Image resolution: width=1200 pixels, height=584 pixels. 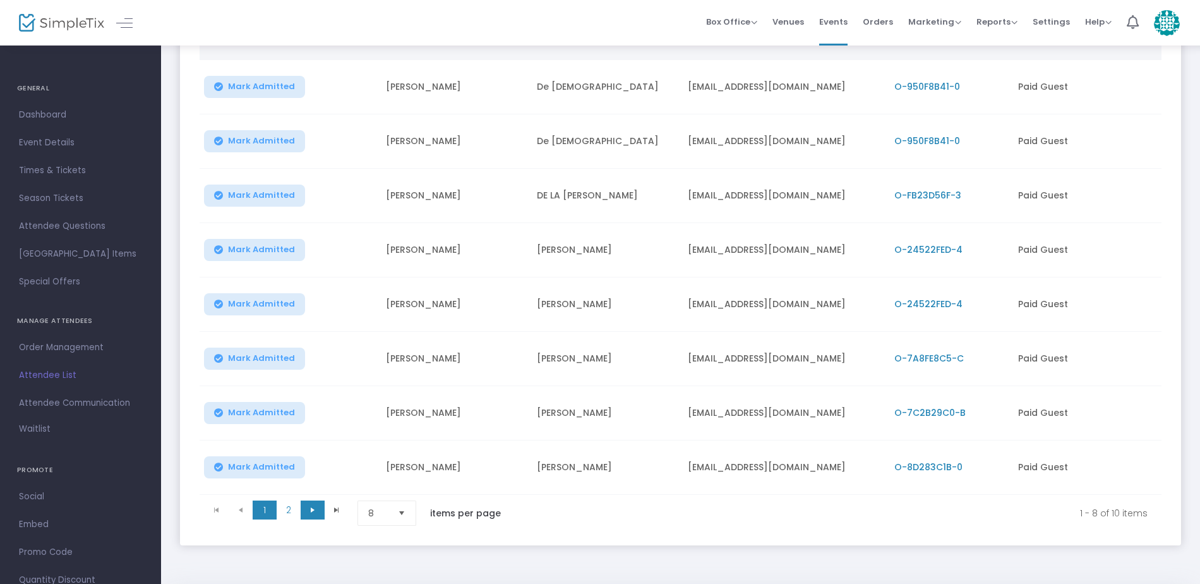 I want to click on span: Page 1, so click(x=265, y=510).